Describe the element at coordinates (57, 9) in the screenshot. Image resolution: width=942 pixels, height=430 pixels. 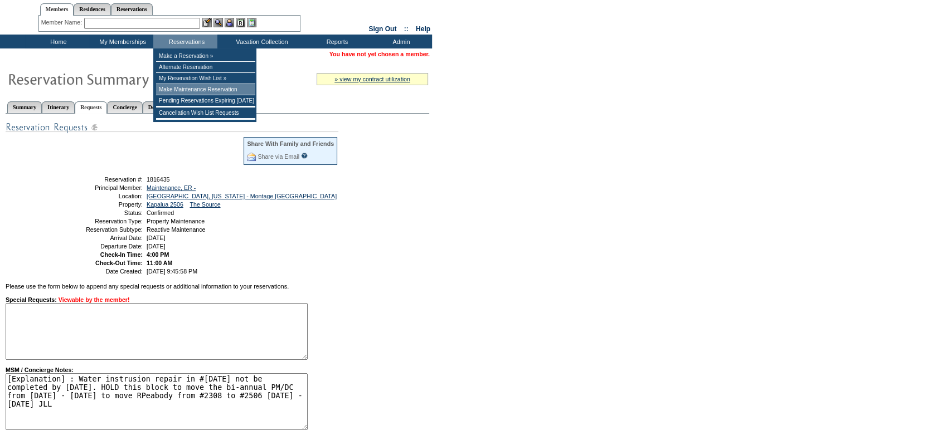
I see `a: Members` at that location.